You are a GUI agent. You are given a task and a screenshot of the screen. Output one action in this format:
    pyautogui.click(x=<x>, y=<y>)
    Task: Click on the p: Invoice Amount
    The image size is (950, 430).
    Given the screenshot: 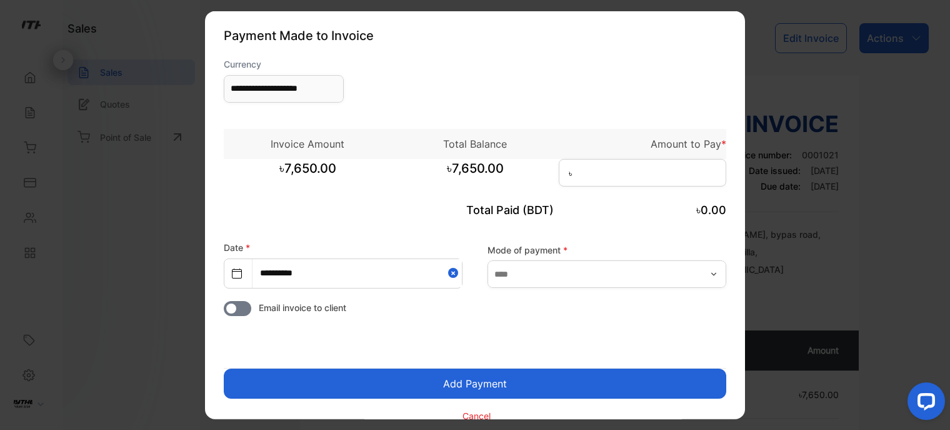 What is the action you would take?
    pyautogui.click(x=308, y=143)
    